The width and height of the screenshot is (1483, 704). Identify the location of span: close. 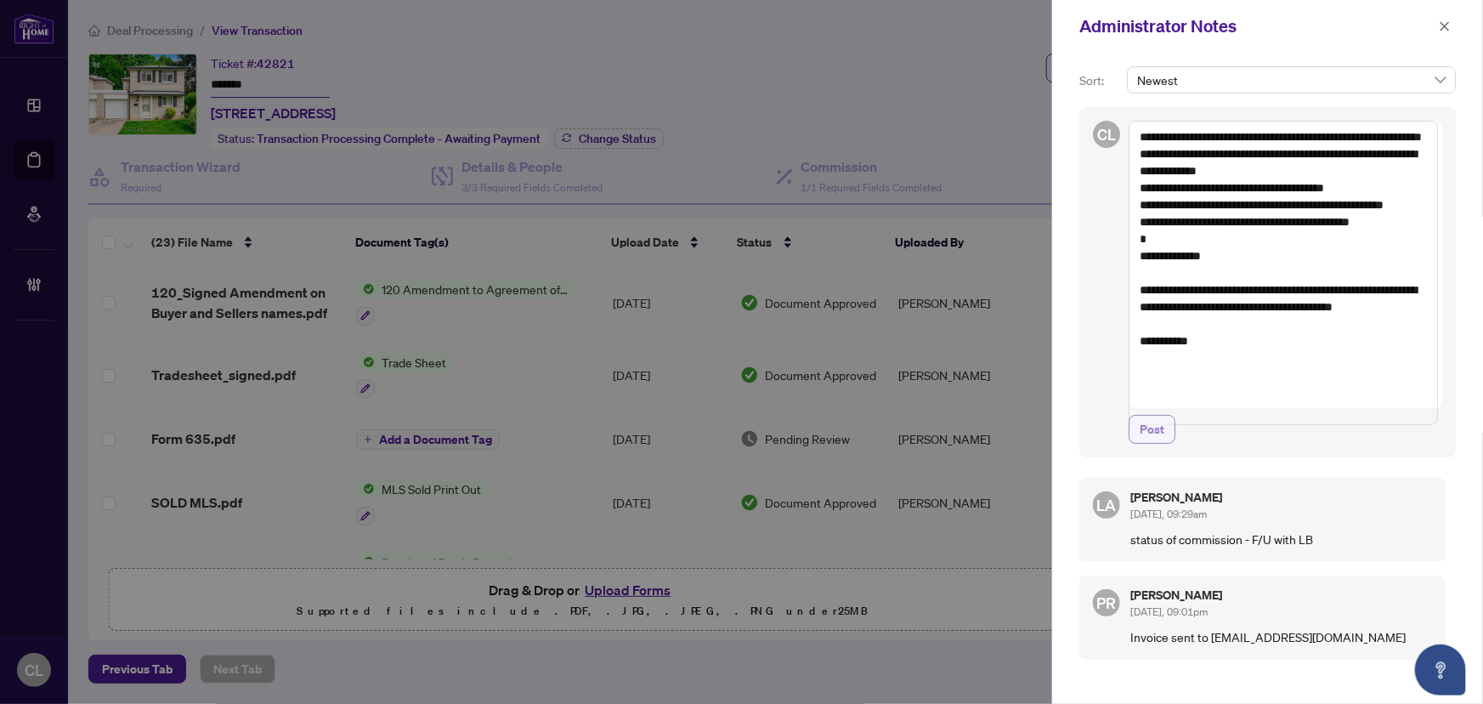
(1445, 26).